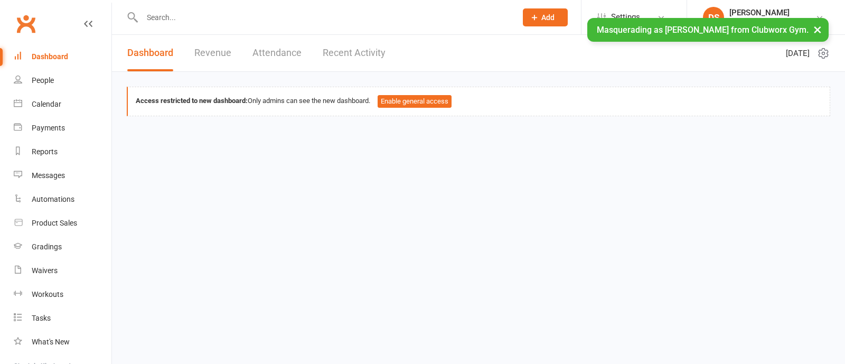 The width and height of the screenshot is (845, 364). What do you see at coordinates (277, 53) in the screenshot?
I see `a: Attendance` at bounding box center [277, 53].